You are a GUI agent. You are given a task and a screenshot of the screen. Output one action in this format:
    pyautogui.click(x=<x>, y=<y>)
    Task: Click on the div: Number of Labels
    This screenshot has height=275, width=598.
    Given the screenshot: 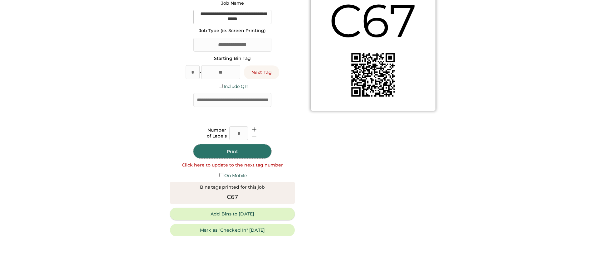 What is the action you would take?
    pyautogui.click(x=217, y=133)
    